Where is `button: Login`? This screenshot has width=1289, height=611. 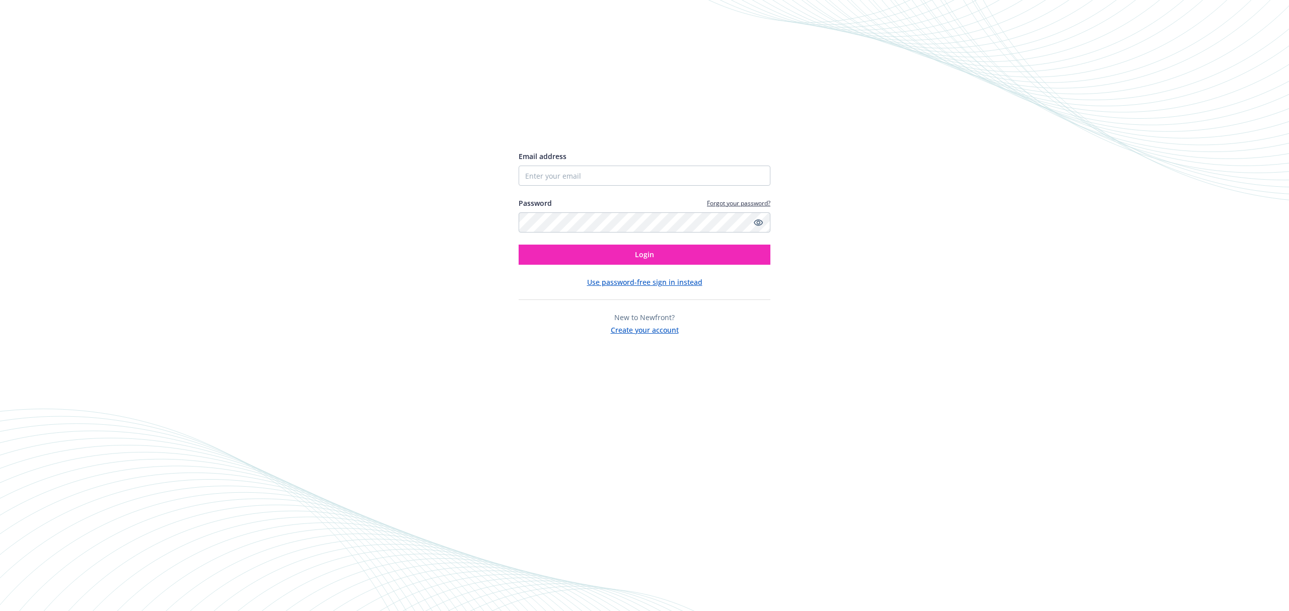
button: Login is located at coordinates (645, 255).